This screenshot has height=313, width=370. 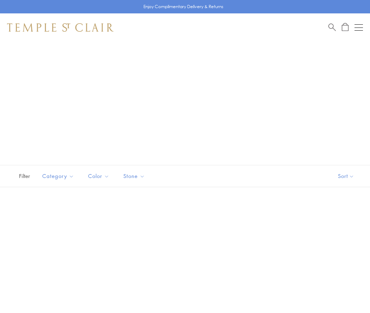 What do you see at coordinates (332, 27) in the screenshot?
I see `a: Search` at bounding box center [332, 27].